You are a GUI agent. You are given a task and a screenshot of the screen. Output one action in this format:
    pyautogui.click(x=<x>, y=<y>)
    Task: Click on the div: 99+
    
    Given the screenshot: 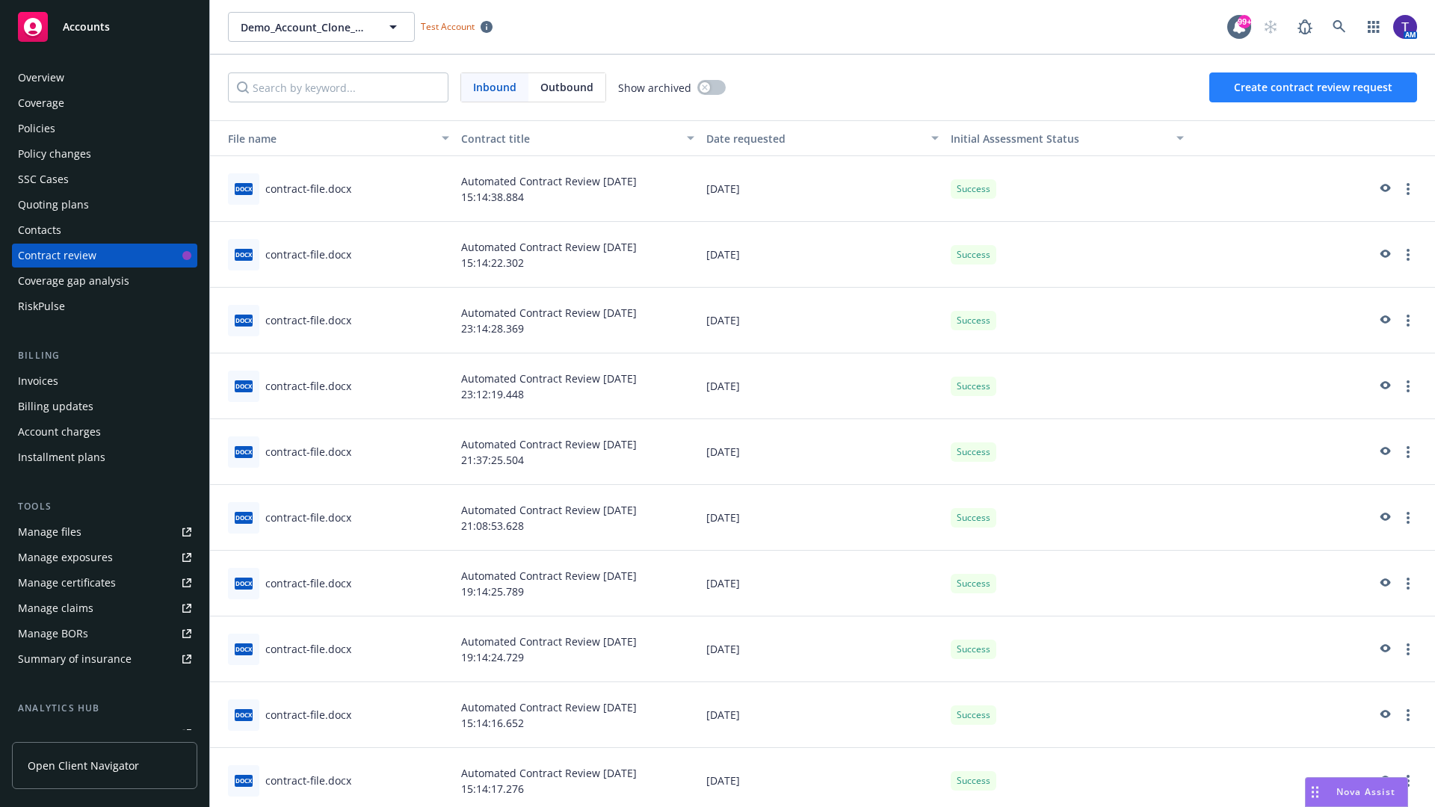 What is the action you would take?
    pyautogui.click(x=1245, y=22)
    